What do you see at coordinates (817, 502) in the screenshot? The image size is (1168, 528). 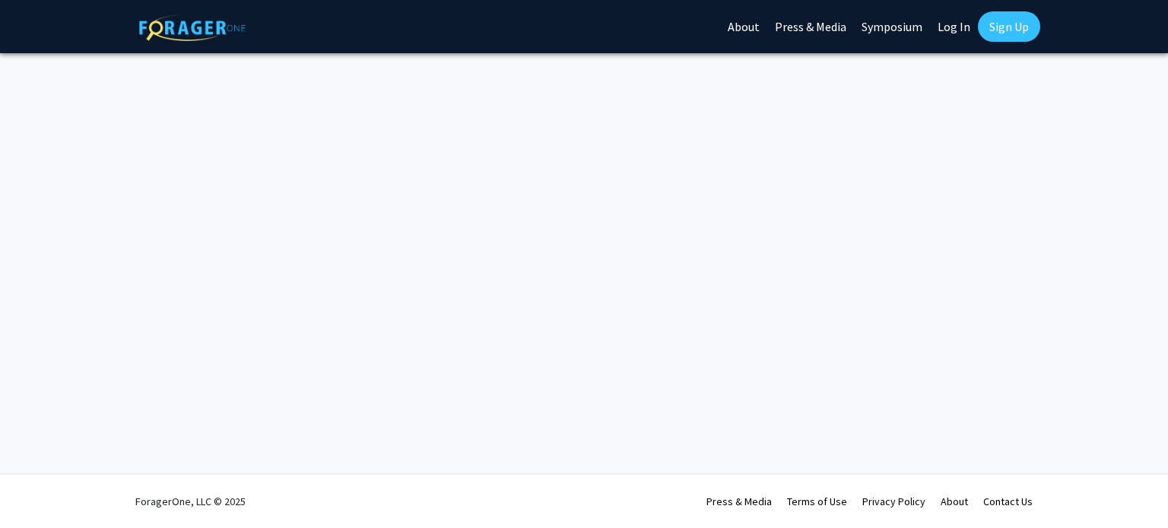 I see `a: Terms of Use` at bounding box center [817, 502].